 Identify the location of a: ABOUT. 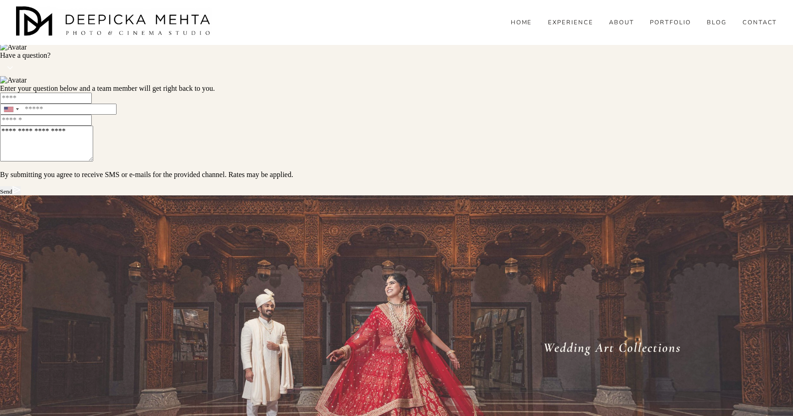
(622, 23).